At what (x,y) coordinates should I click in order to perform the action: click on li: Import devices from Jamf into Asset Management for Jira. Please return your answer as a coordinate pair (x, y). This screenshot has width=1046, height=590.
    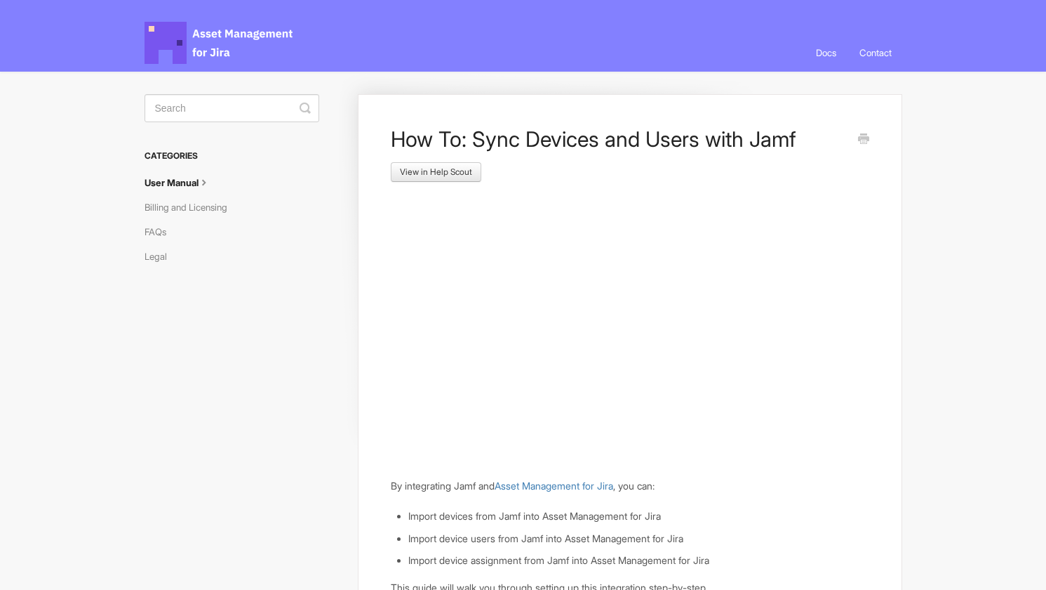
    Looking at the image, I should click on (639, 516).